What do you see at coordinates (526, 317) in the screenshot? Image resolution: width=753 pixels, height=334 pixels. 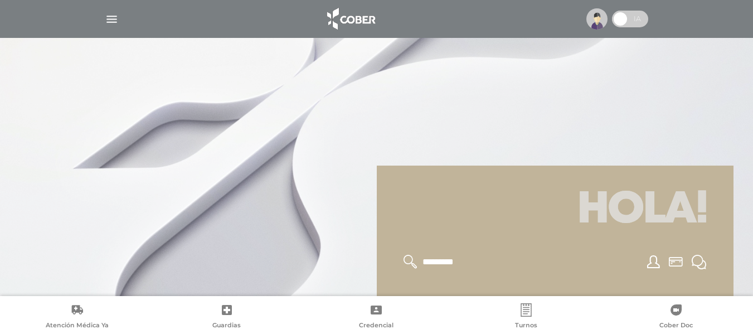 I see `a: Turnos` at bounding box center [526, 317].